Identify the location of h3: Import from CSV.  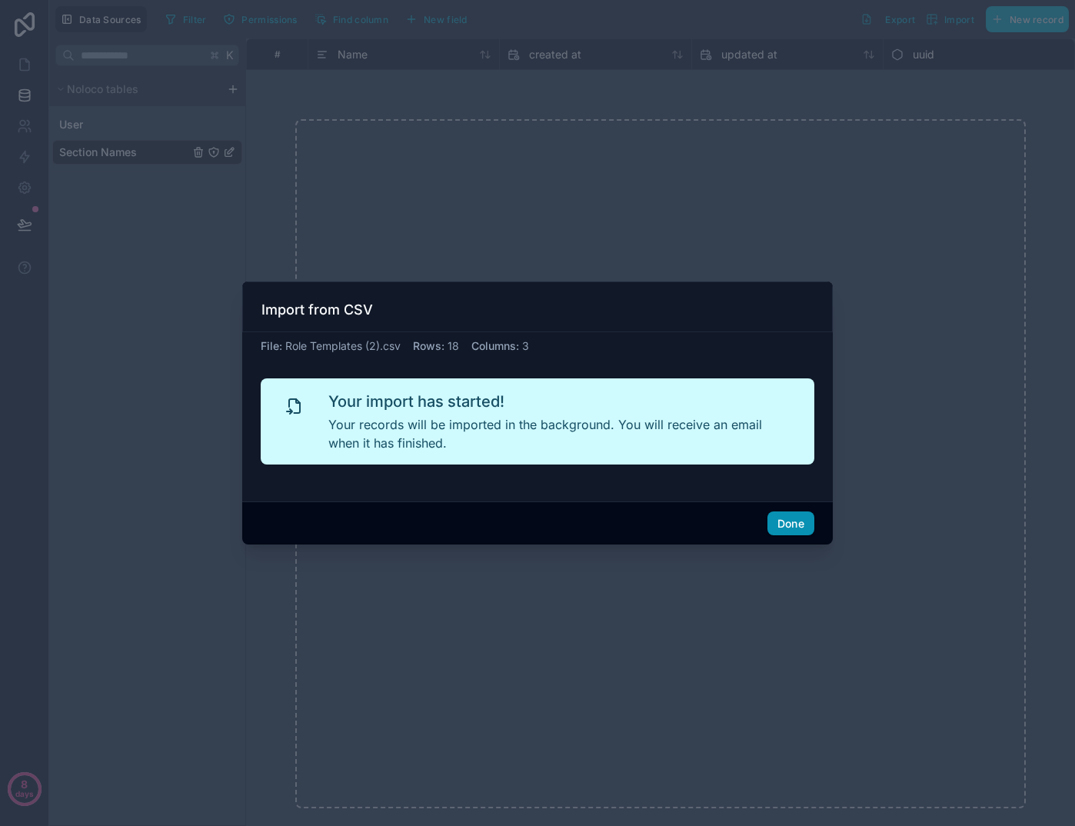
(317, 310).